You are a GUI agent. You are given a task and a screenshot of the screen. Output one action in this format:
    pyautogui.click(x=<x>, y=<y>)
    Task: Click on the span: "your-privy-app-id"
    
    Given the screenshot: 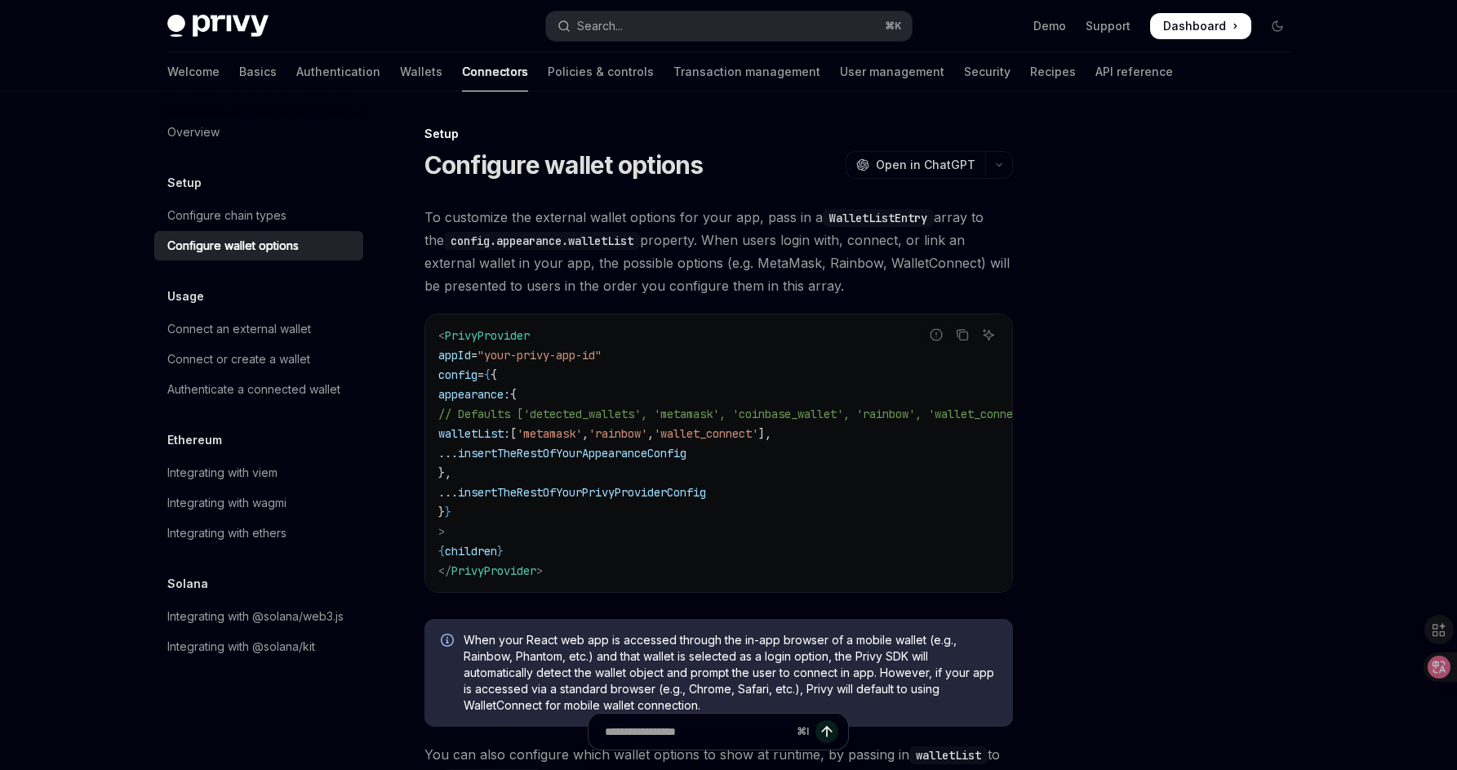 What is the action you would take?
    pyautogui.click(x=540, y=355)
    